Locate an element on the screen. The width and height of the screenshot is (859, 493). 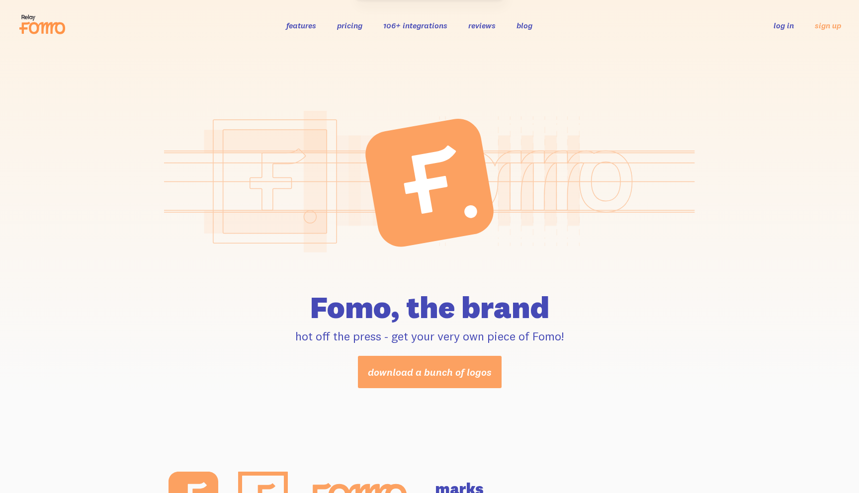
a: log in is located at coordinates (783, 25).